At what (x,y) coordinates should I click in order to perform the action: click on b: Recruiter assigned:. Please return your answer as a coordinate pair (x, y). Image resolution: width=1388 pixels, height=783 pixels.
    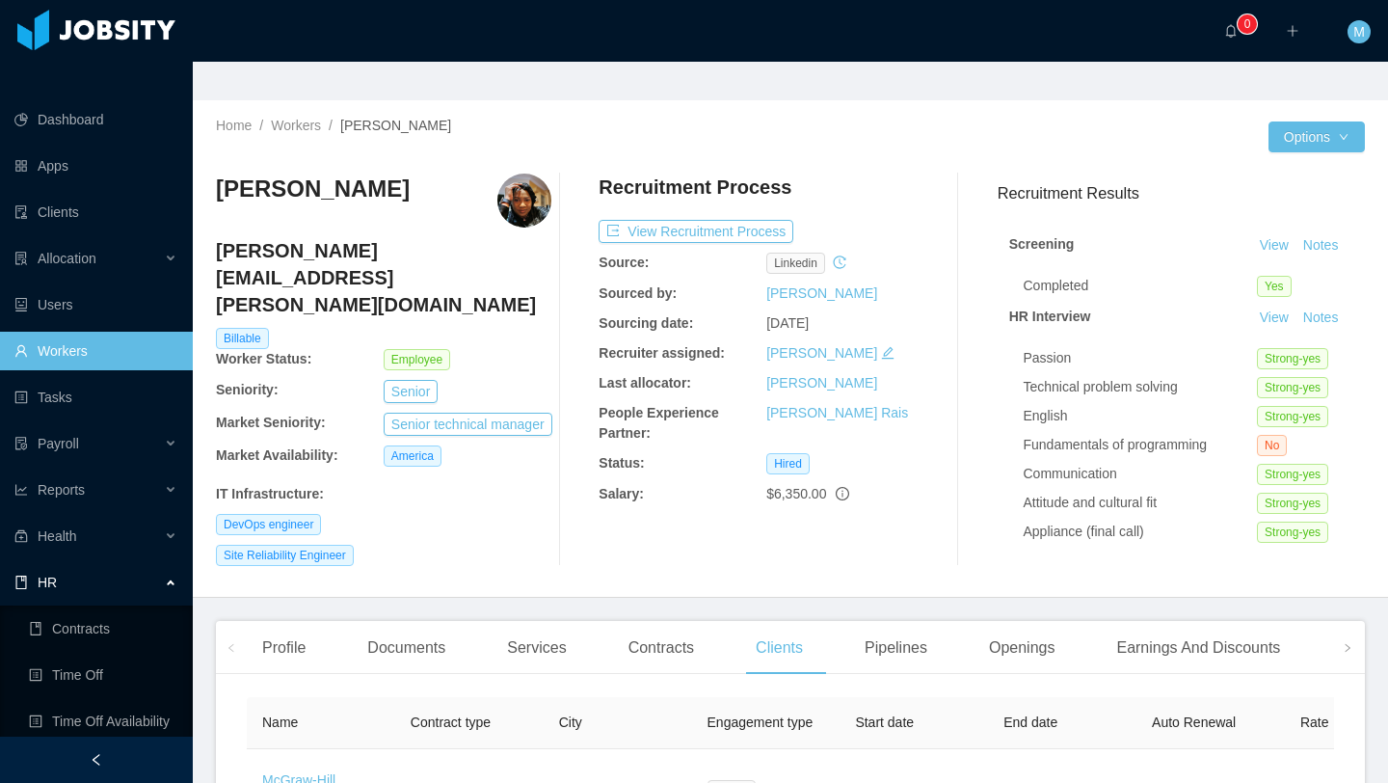
    Looking at the image, I should click on (661, 353).